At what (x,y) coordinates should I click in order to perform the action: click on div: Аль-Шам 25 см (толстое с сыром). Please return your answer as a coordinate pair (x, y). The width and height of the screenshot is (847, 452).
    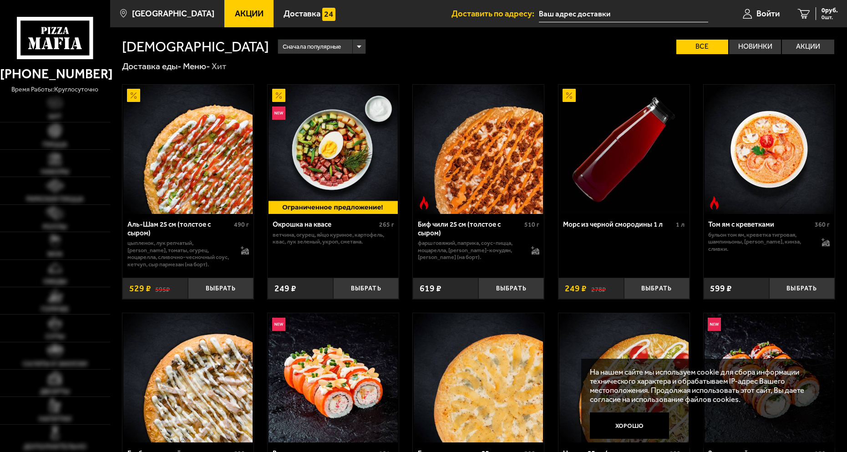
    Looking at the image, I should click on (179, 229).